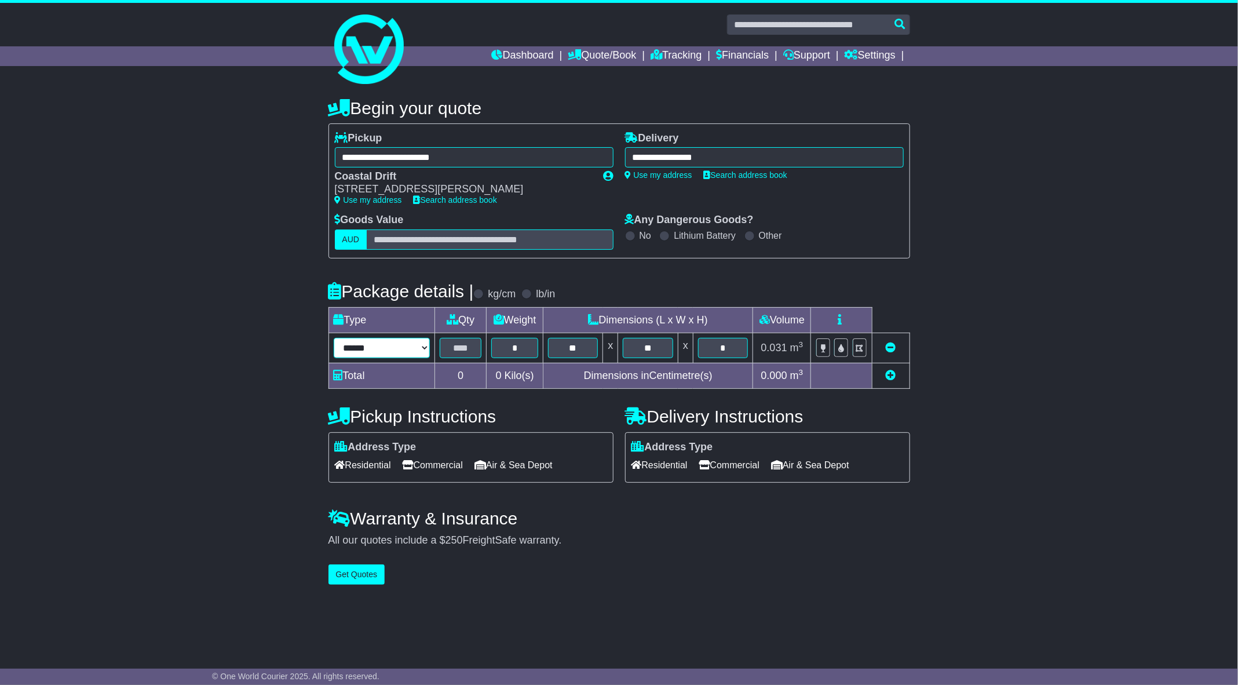 The width and height of the screenshot is (1238, 685). I want to click on a: Tracking, so click(676, 56).